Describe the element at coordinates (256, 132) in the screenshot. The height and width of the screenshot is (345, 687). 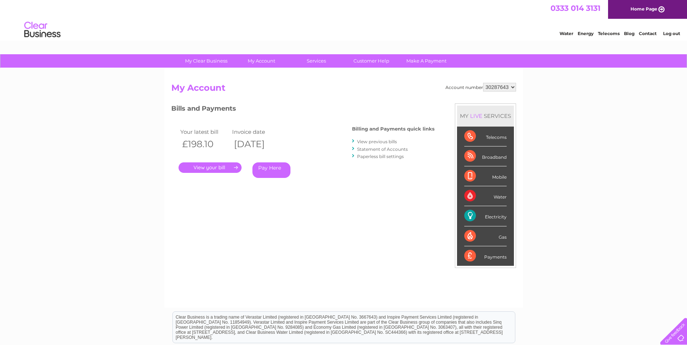
I see `td: Invoice date` at that location.